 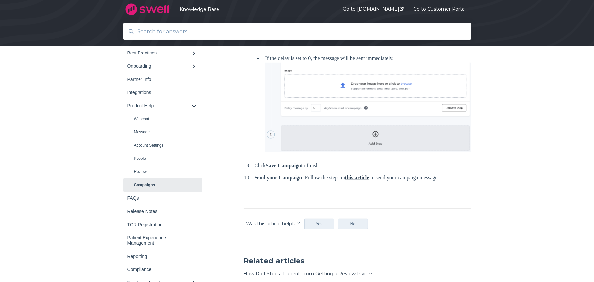 I want to click on div: Best Practices, so click(x=160, y=53).